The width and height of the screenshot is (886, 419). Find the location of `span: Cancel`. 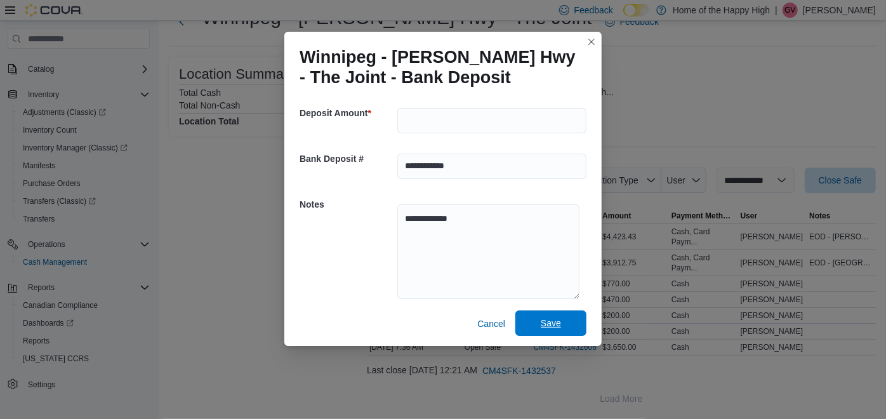

span: Cancel is located at coordinates (491, 324).